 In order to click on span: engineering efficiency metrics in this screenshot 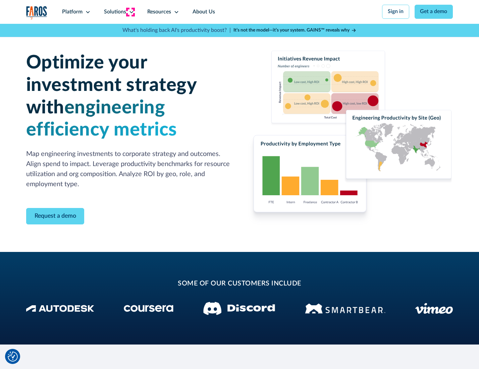, I will do `click(102, 119)`.